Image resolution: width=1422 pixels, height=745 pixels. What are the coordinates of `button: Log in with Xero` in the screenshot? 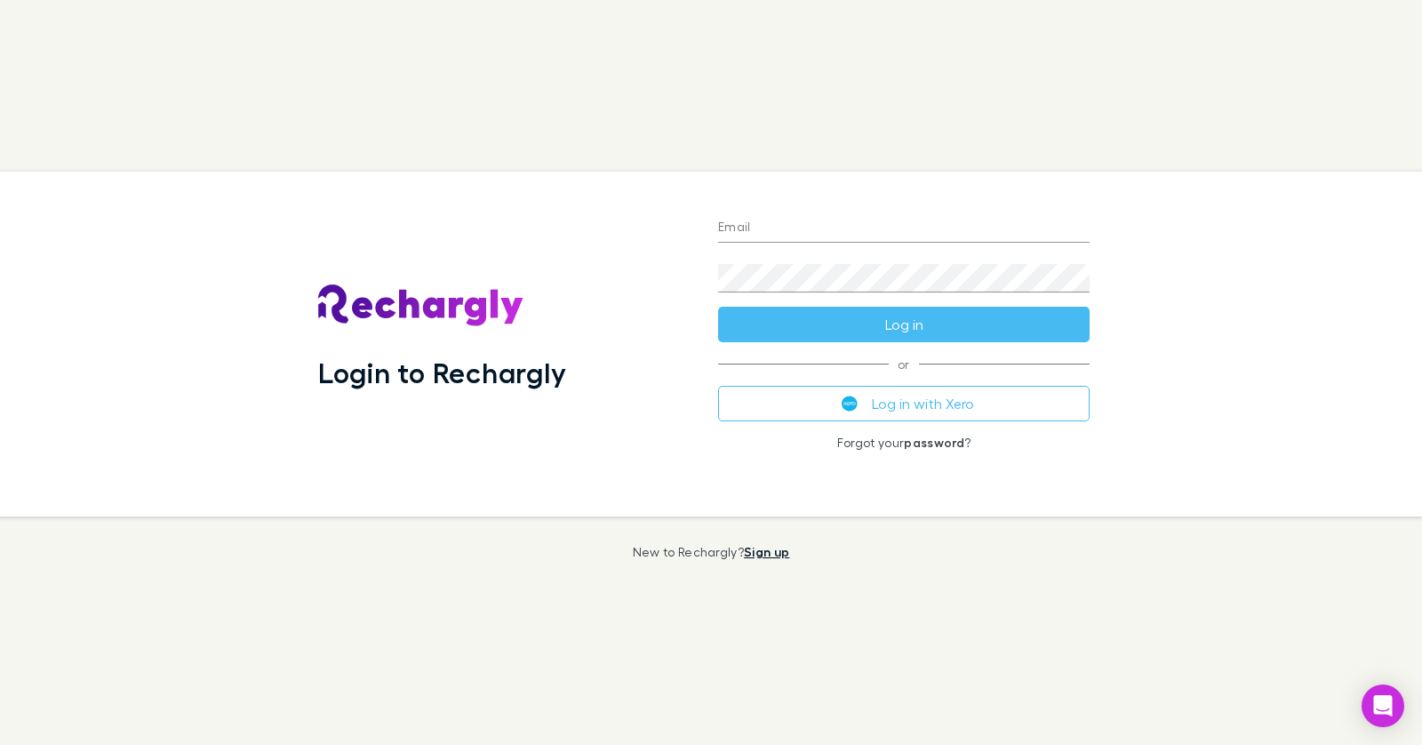 It's located at (904, 404).